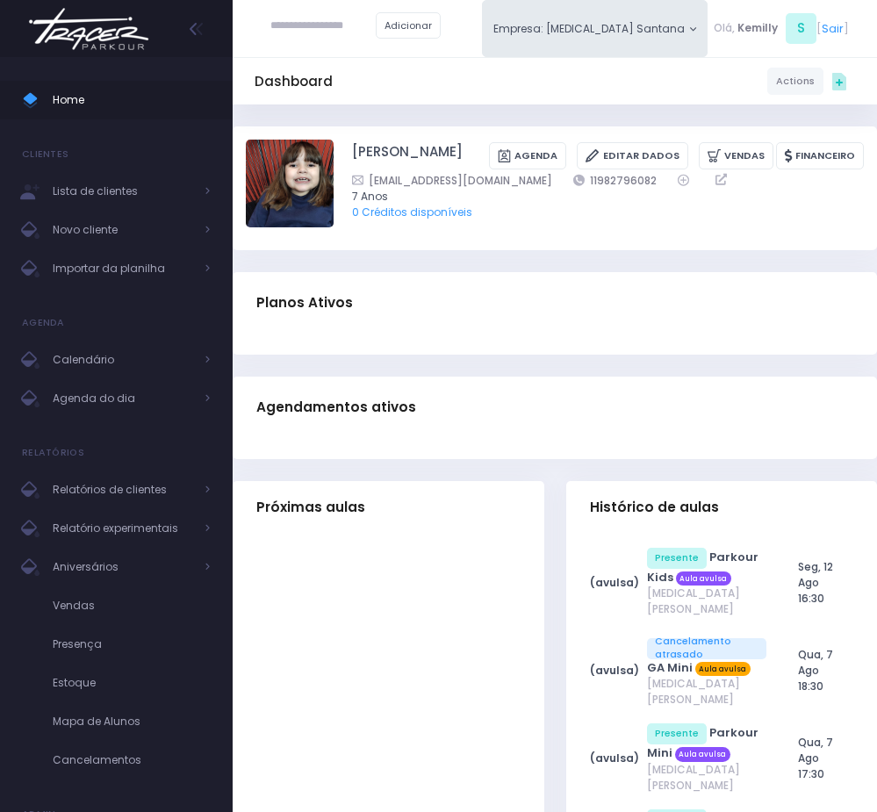  What do you see at coordinates (45, 155) in the screenshot?
I see `h4: Clientes` at bounding box center [45, 155].